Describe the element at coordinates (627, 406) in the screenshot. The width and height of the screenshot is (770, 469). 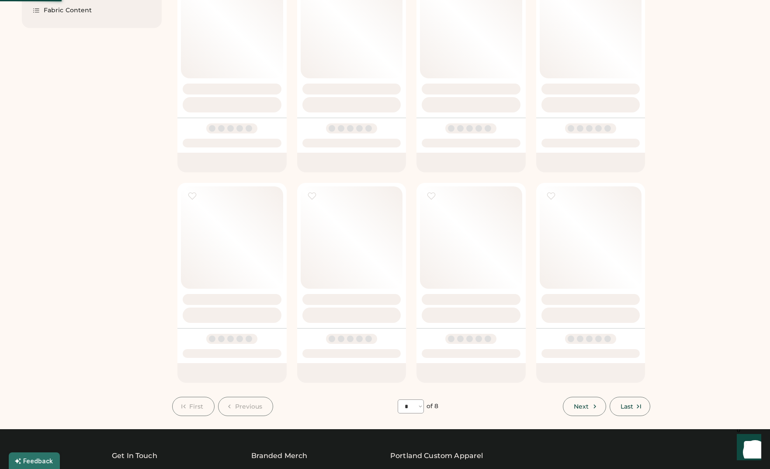
I see `span: Last` at that location.